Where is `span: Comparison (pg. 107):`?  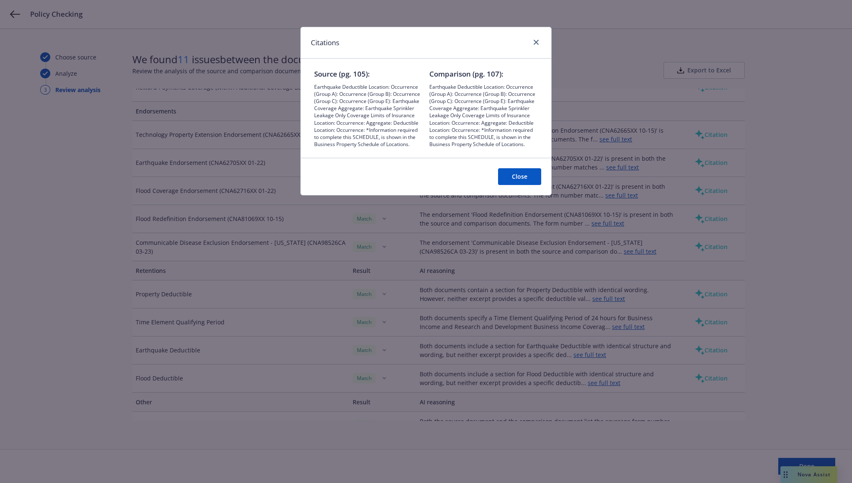 span: Comparison (pg. 107): is located at coordinates (483, 74).